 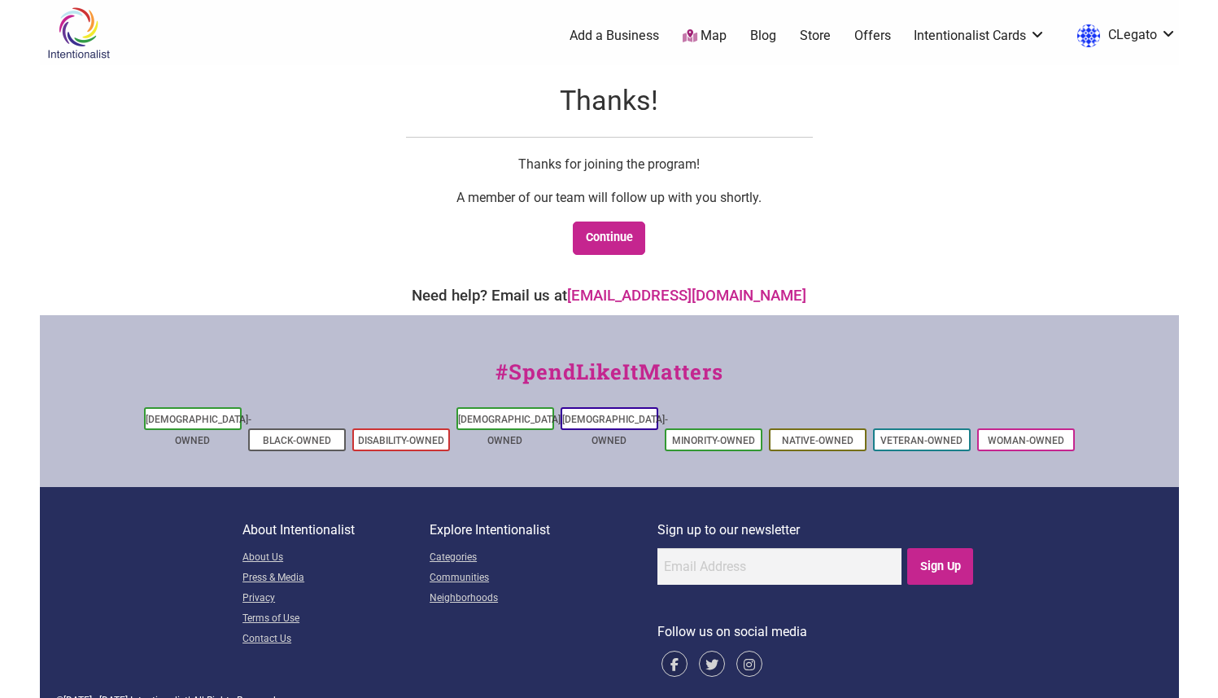 I want to click on li: Intentionalist Cards, so click(x=980, y=36).